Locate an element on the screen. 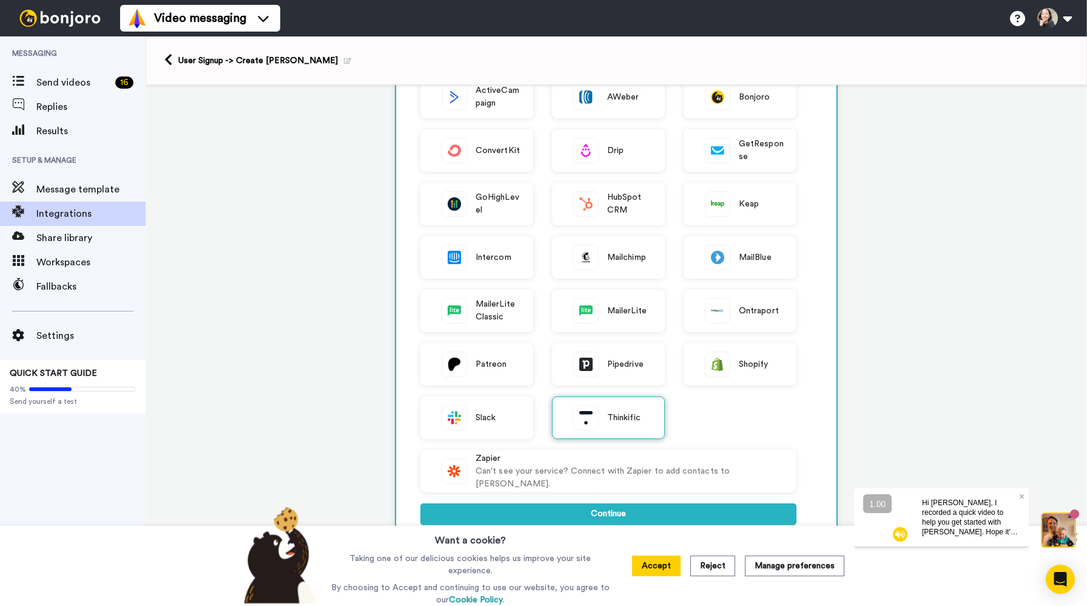  span: ActiveCampaign is located at coordinates (498, 97).